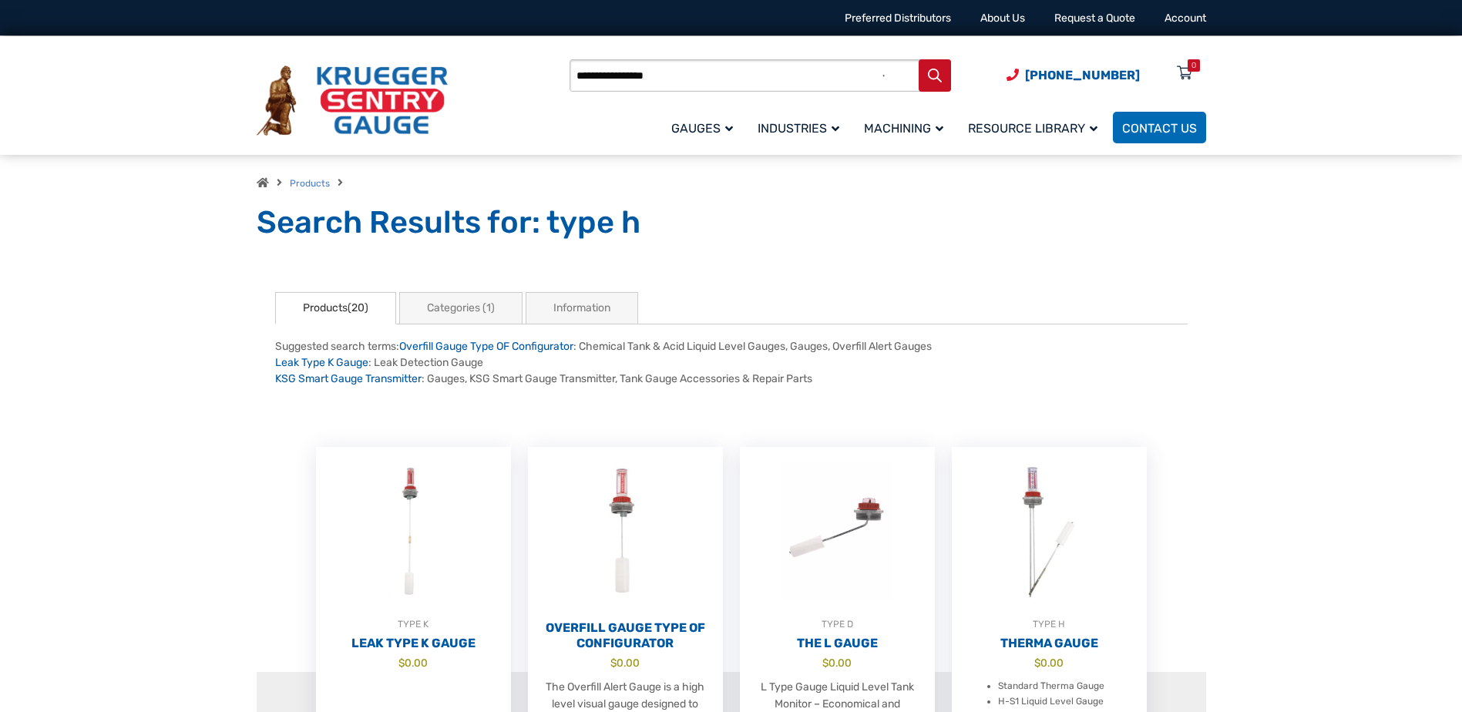 This screenshot has width=1462, height=712. I want to click on div: TYPE D, so click(837, 624).